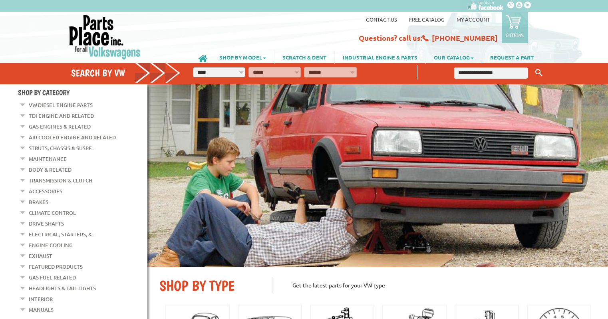 The image size is (608, 319). What do you see at coordinates (41, 310) in the screenshot?
I see `a: Manuals` at bounding box center [41, 310].